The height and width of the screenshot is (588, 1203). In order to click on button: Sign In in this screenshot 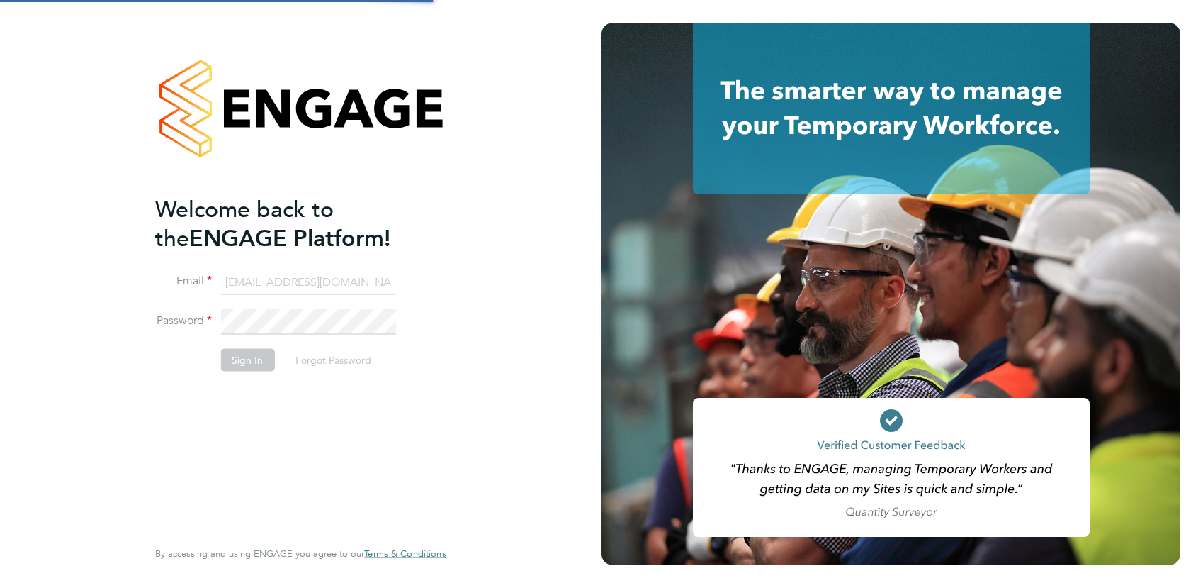, I will do `click(247, 360)`.